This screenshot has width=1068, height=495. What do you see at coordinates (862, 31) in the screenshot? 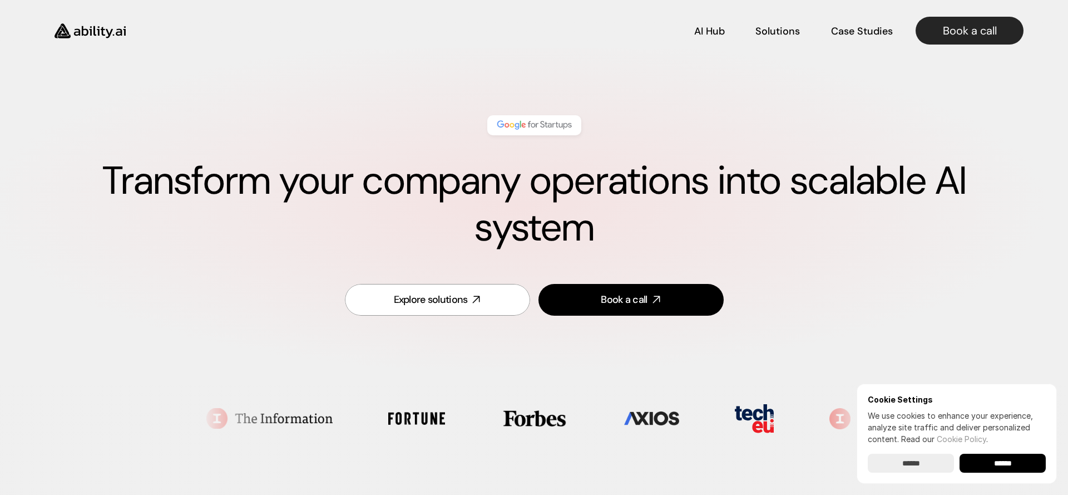
I see `p: Case Studies` at bounding box center [862, 31].